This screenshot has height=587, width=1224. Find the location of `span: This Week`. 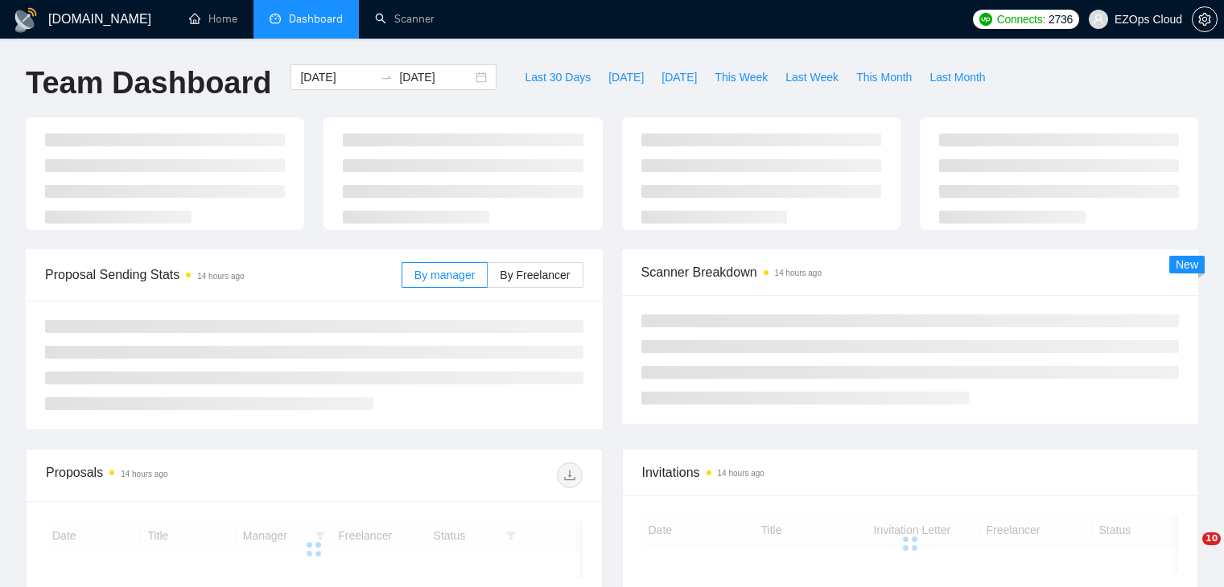

span: This Week is located at coordinates (741, 77).